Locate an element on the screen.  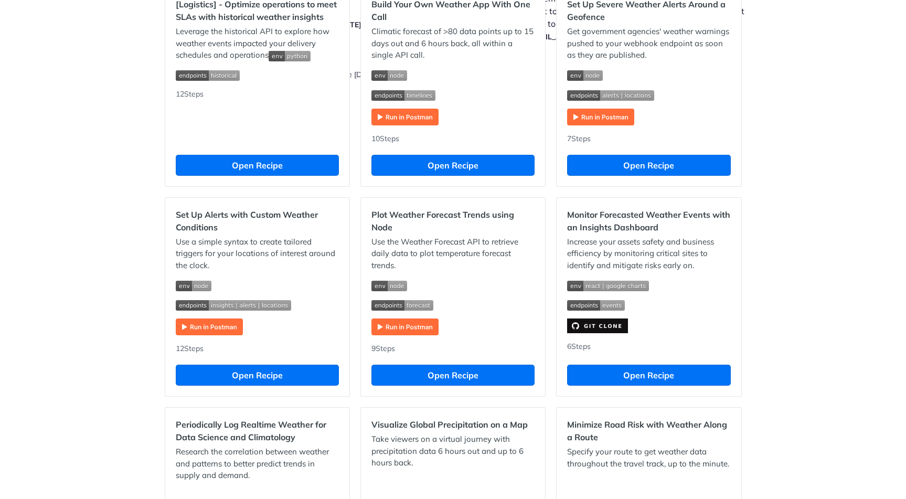
p: Leverage the historical API to explore how weather events impacted your delivery schedules and op... is located at coordinates (257, 44).